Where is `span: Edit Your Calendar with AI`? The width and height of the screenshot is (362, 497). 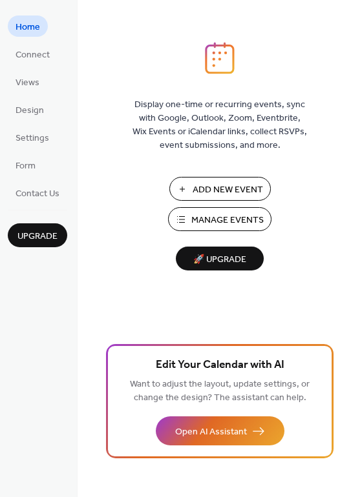
span: Edit Your Calendar with AI is located at coordinates (220, 366).